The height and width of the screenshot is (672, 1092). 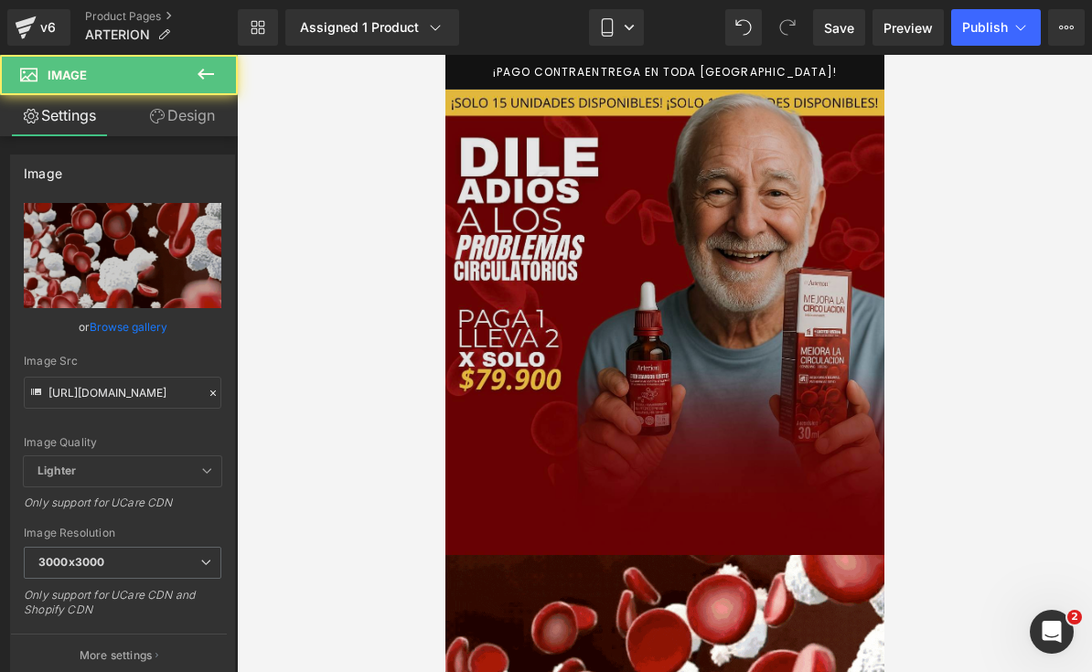 I want to click on a: Preview, so click(x=908, y=27).